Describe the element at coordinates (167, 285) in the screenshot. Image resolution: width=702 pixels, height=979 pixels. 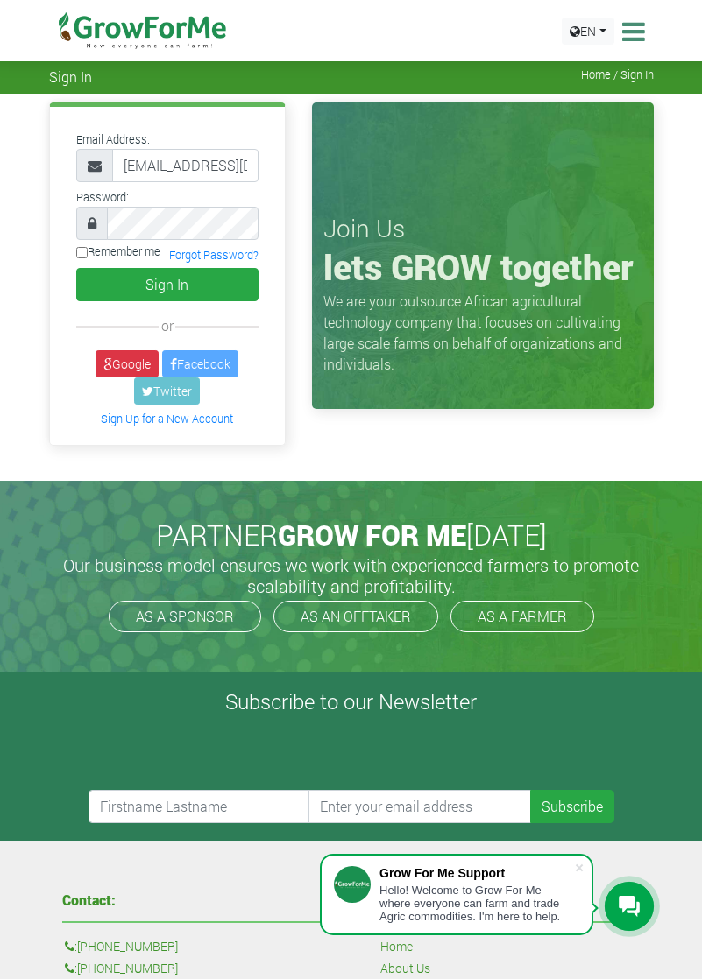
I see `button: Sign In` at that location.